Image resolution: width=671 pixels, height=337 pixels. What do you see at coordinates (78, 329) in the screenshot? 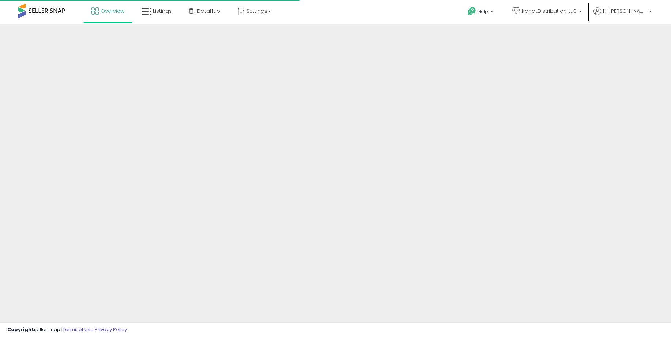
I see `a: Terms of Use` at bounding box center [78, 329].